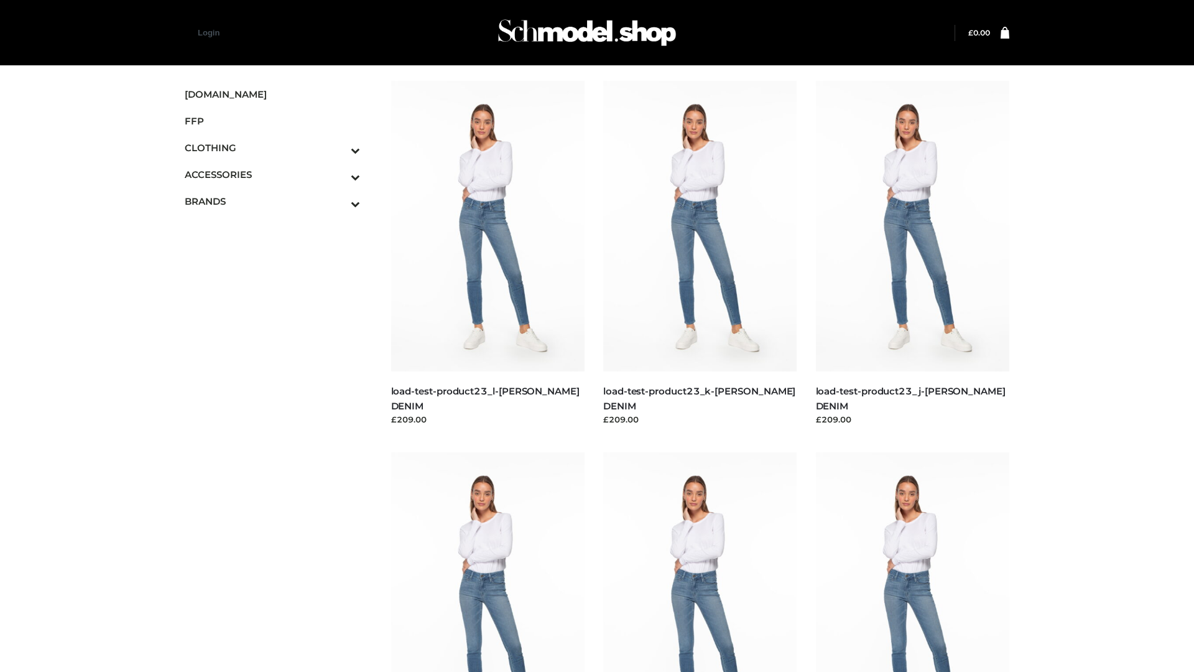 This screenshot has height=672, width=1194. Describe the element at coordinates (272, 201) in the screenshot. I see `span: BRANDS` at that location.